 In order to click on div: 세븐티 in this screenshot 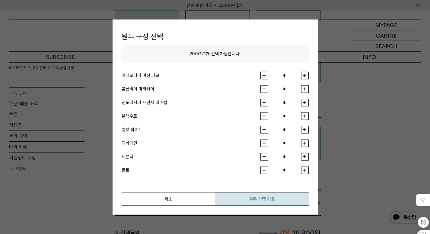, I will do `click(191, 157)`.